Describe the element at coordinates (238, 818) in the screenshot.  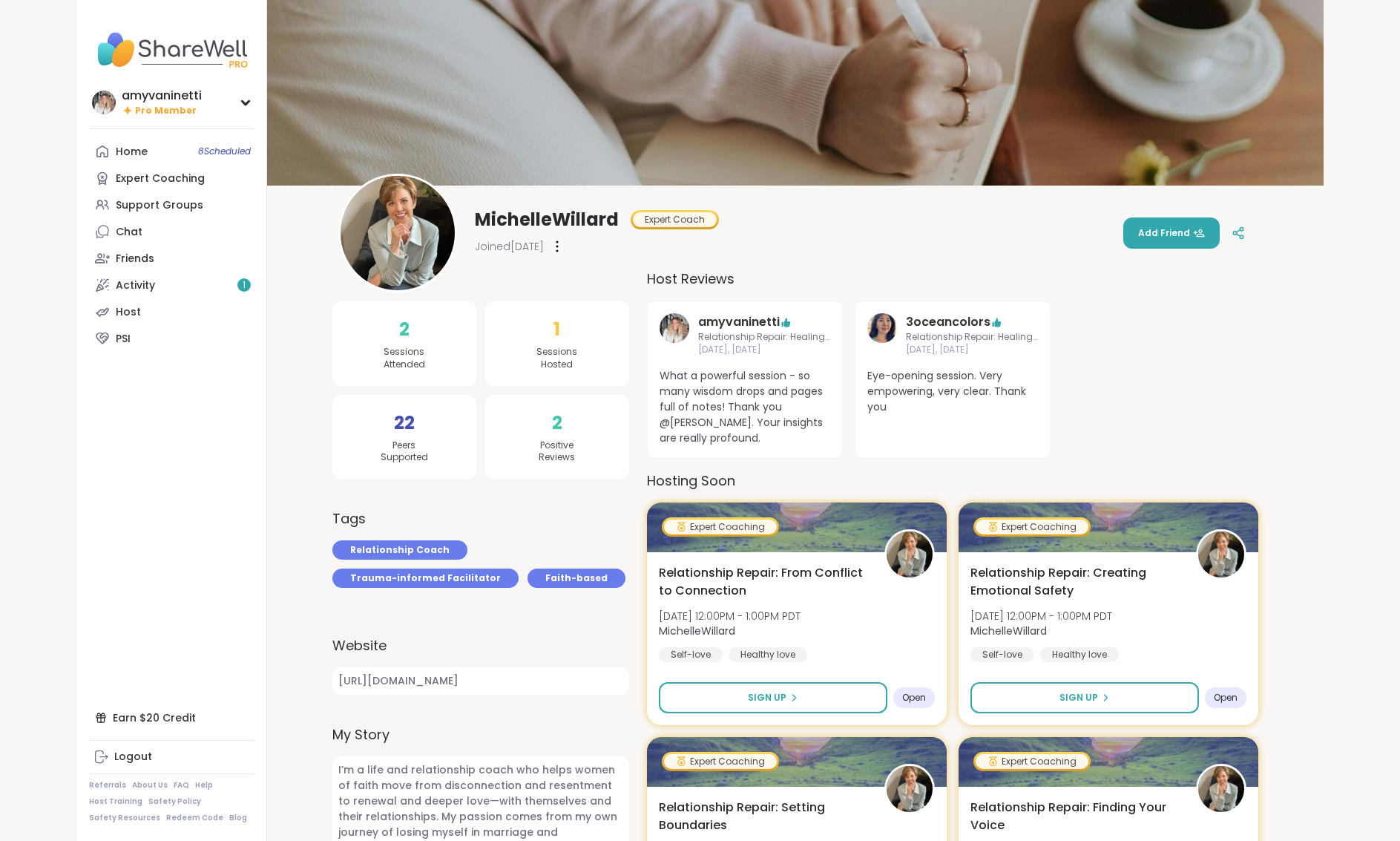
I see `a: Blog` at that location.